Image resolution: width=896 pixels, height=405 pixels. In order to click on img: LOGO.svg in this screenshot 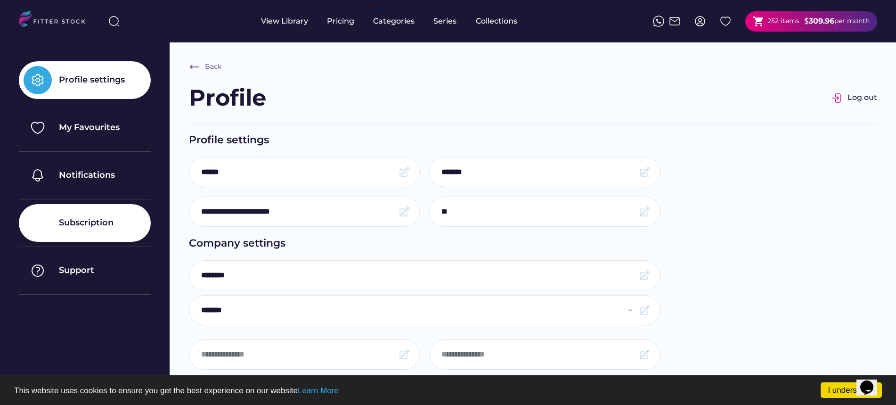, I will do `click(56, 20)`.